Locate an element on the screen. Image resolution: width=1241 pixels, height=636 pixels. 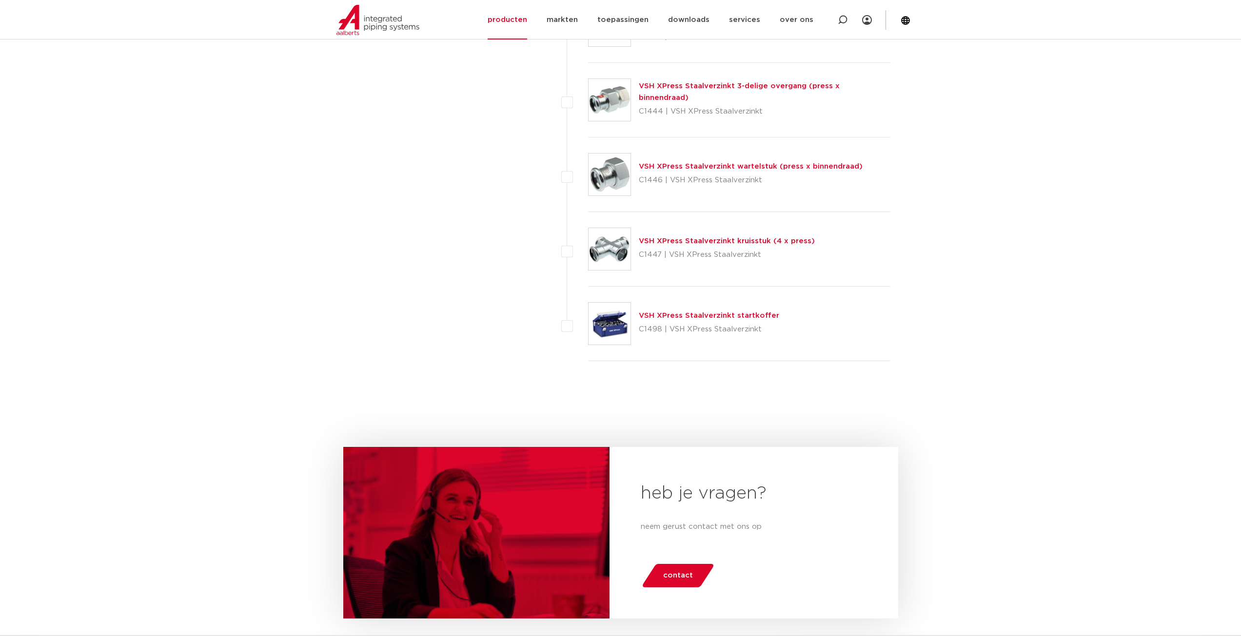
h2: heb je vragen? is located at coordinates (754, 494).